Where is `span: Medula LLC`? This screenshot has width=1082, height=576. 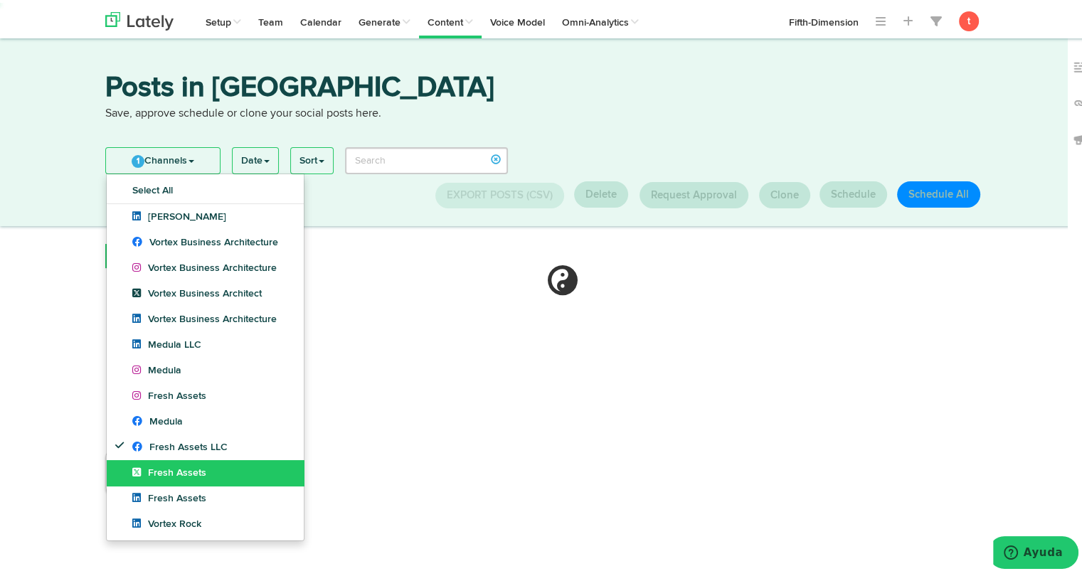
span: Medula LLC is located at coordinates (166, 342).